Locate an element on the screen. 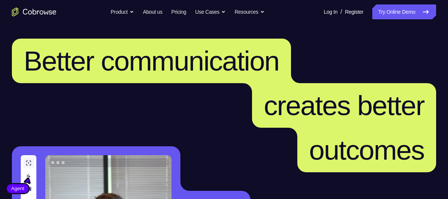 This screenshot has height=199, width=448. button: Resources is located at coordinates (249, 12).